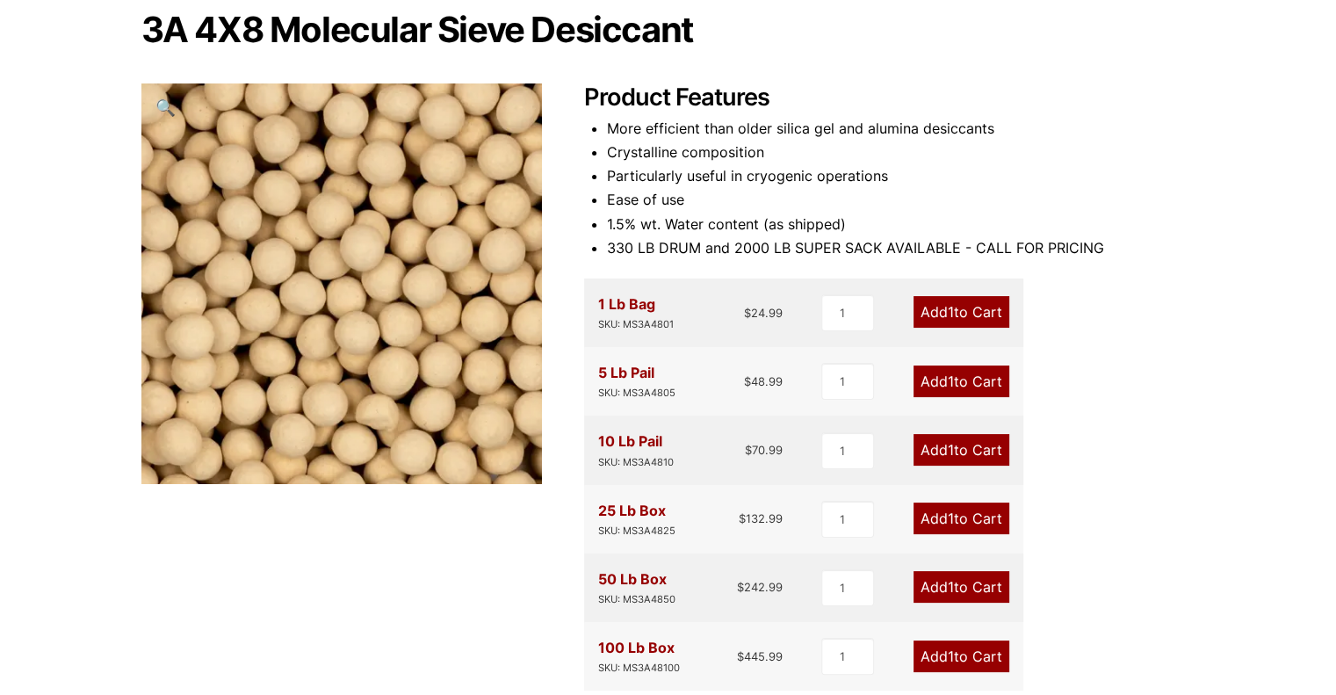  What do you see at coordinates (763, 450) in the screenshot?
I see `bdi: 70.99` at bounding box center [763, 450].